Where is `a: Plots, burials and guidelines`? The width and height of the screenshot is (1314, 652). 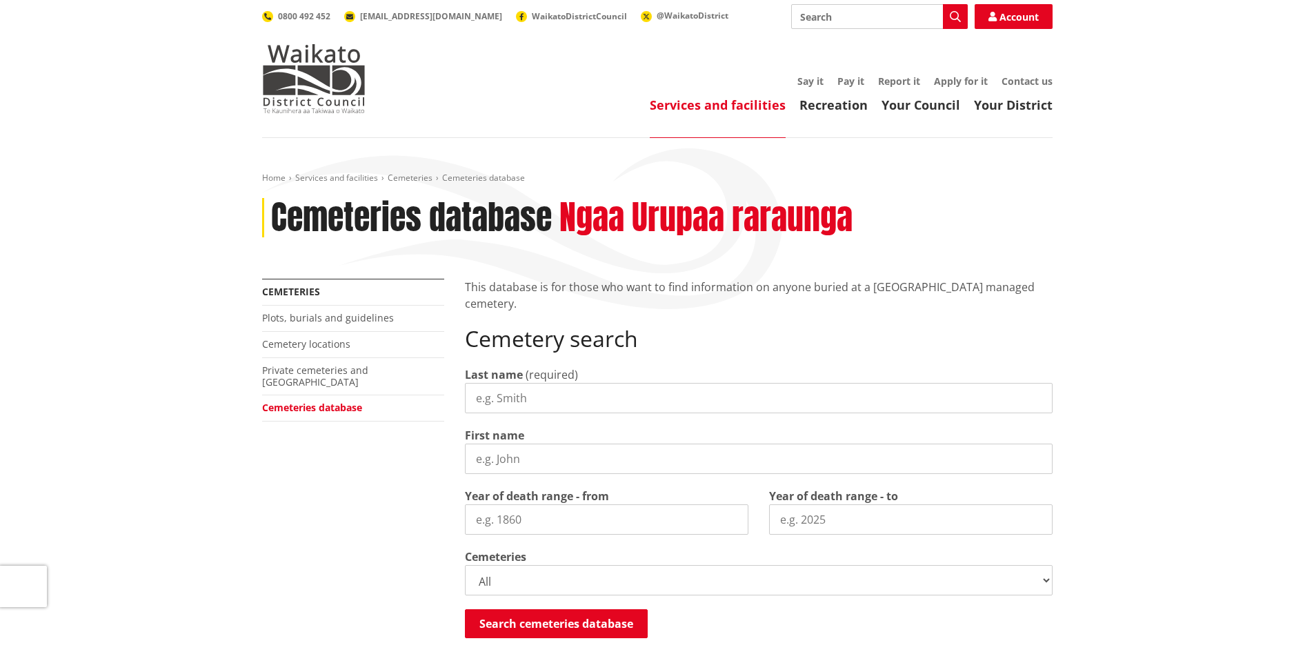
a: Plots, burials and guidelines is located at coordinates (328, 317).